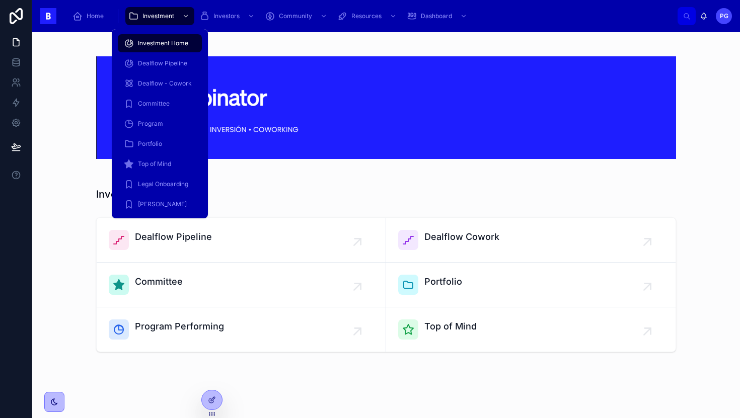 The width and height of the screenshot is (740, 418). Describe the element at coordinates (160, 84) in the screenshot. I see `a: Dealflow - Cowork` at that location.